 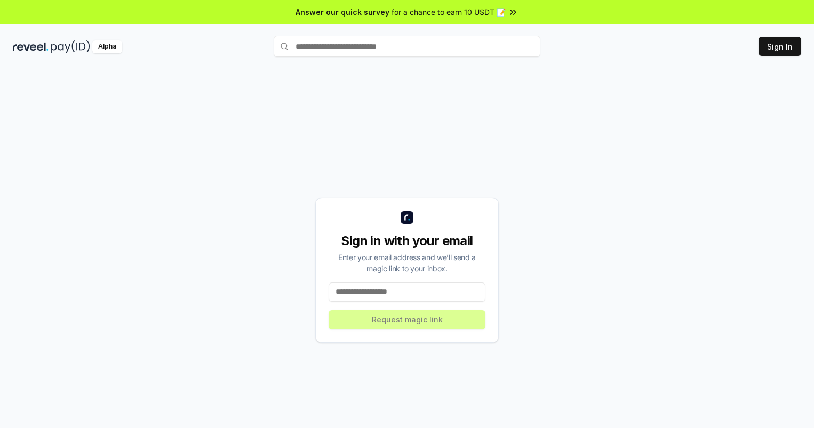 I want to click on div: Alpha, so click(x=107, y=46).